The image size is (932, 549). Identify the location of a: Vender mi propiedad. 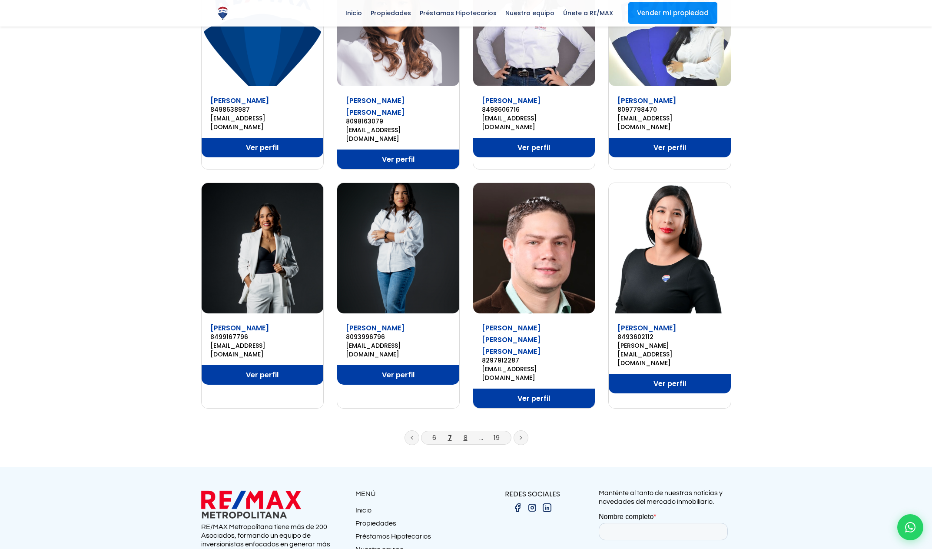
(673, 13).